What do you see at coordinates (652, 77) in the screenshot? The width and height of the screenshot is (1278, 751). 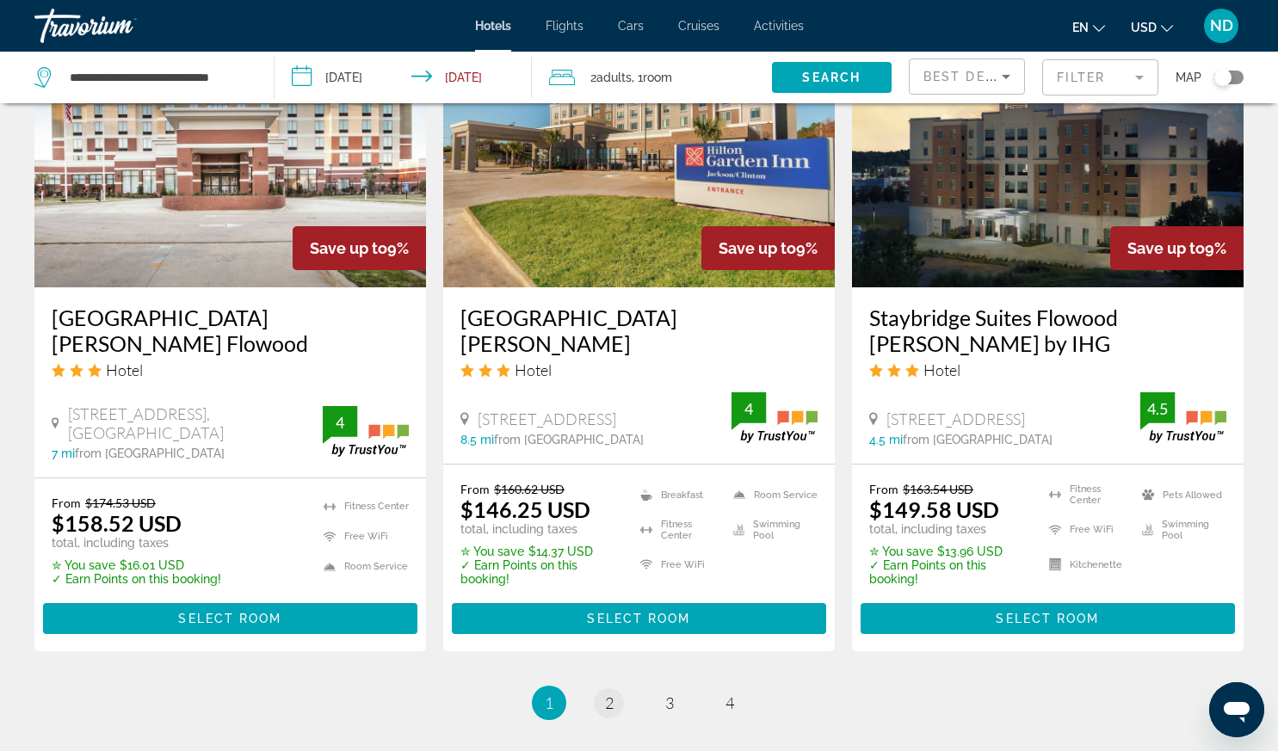 I see `span: , 1` at bounding box center [652, 77].